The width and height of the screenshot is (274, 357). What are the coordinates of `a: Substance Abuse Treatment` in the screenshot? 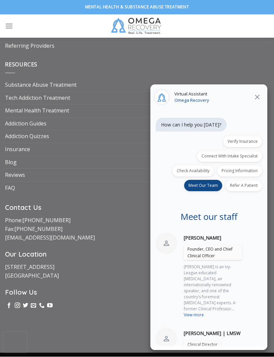 It's located at (41, 85).